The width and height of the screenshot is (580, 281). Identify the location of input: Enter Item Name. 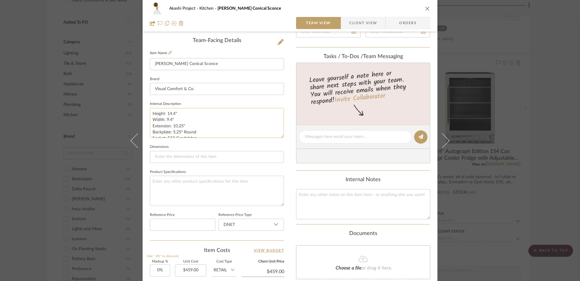
(217, 64).